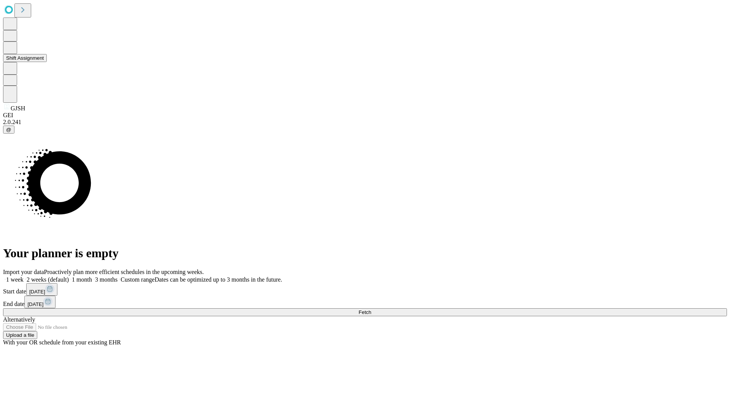  What do you see at coordinates (365, 253) in the screenshot?
I see `h1: Your planner is empty` at bounding box center [365, 253].